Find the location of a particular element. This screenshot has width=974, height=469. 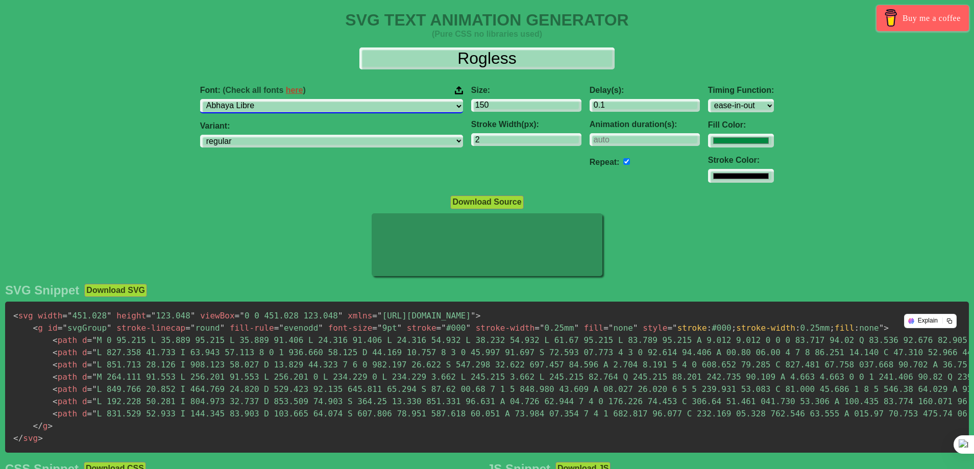

span: svg is located at coordinates (26, 438).